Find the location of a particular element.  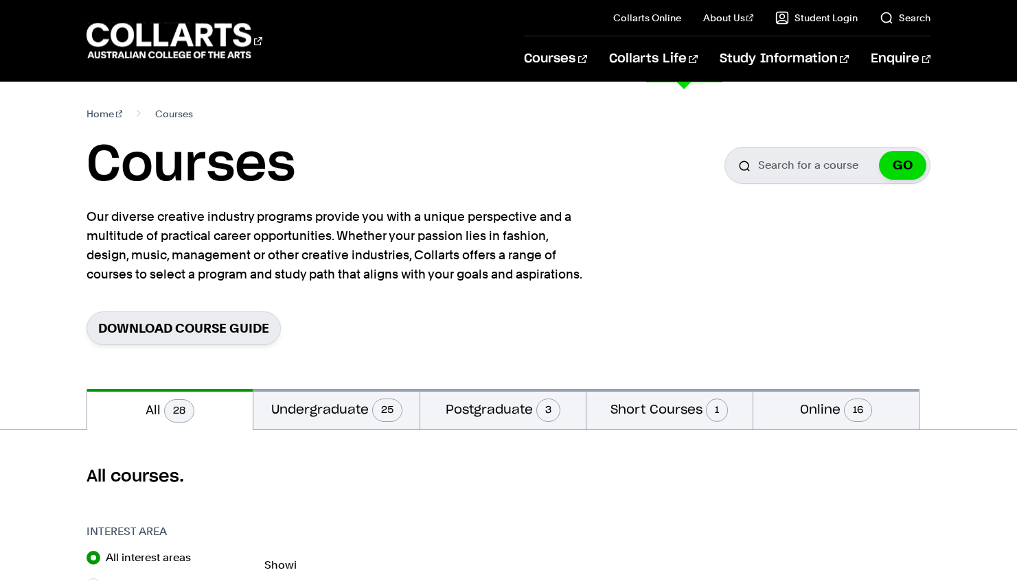

input: Search for a course is located at coordinates (827, 165).